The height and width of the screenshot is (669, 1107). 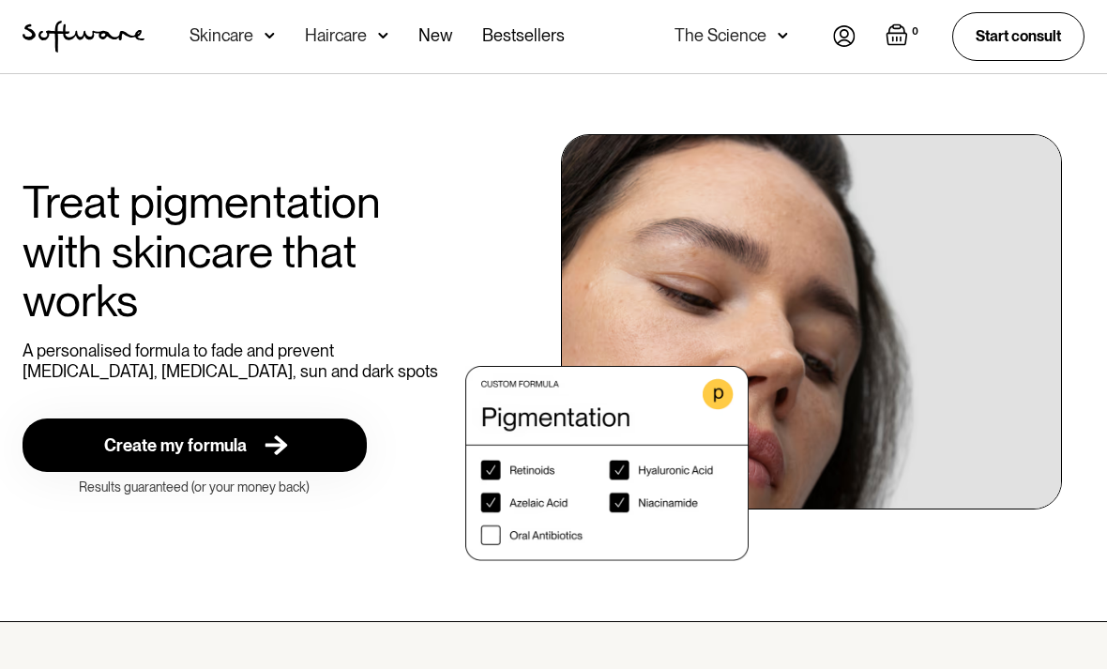 I want to click on div: Results guaranteed (or your money back), so click(x=194, y=487).